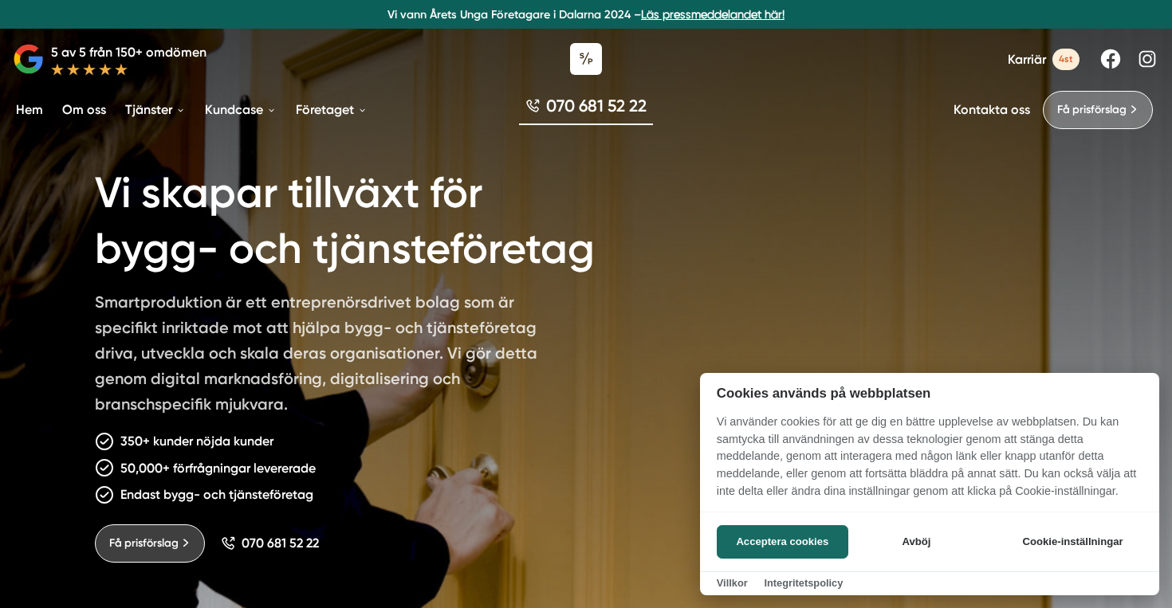 The height and width of the screenshot is (608, 1172). What do you see at coordinates (803, 583) in the screenshot?
I see `a: Integritetspolicy` at bounding box center [803, 583].